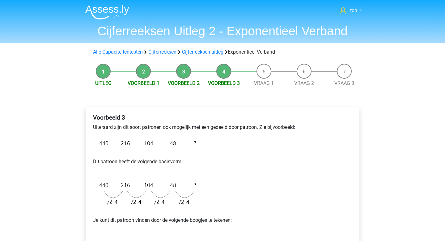 The image size is (445, 241). I want to click on p: Uiteraard zijn dit soort patronen ook mogelijk met een gedeeld door patroon. Zie bijvoorbeeld:, so click(223, 127).